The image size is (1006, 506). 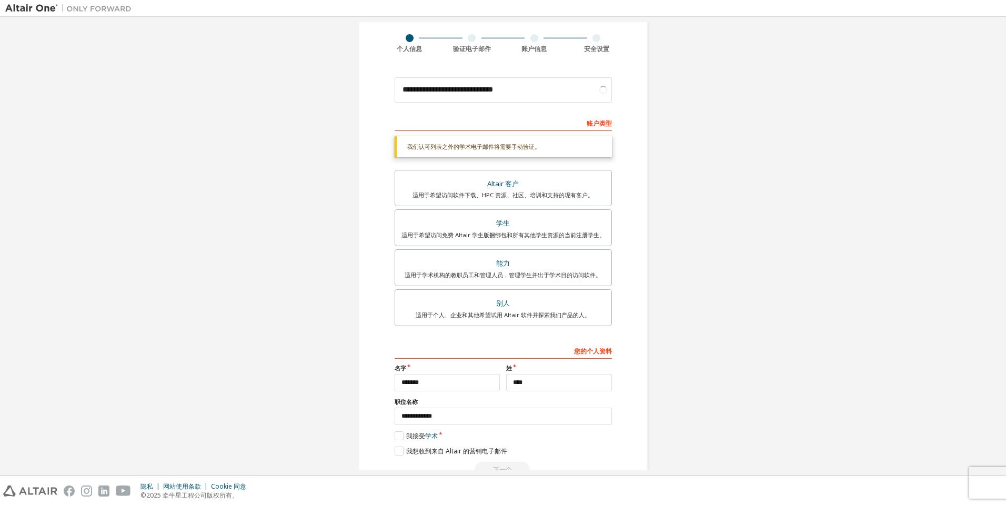 What do you see at coordinates (123, 491) in the screenshot?
I see `img: youtube.svg` at bounding box center [123, 491].